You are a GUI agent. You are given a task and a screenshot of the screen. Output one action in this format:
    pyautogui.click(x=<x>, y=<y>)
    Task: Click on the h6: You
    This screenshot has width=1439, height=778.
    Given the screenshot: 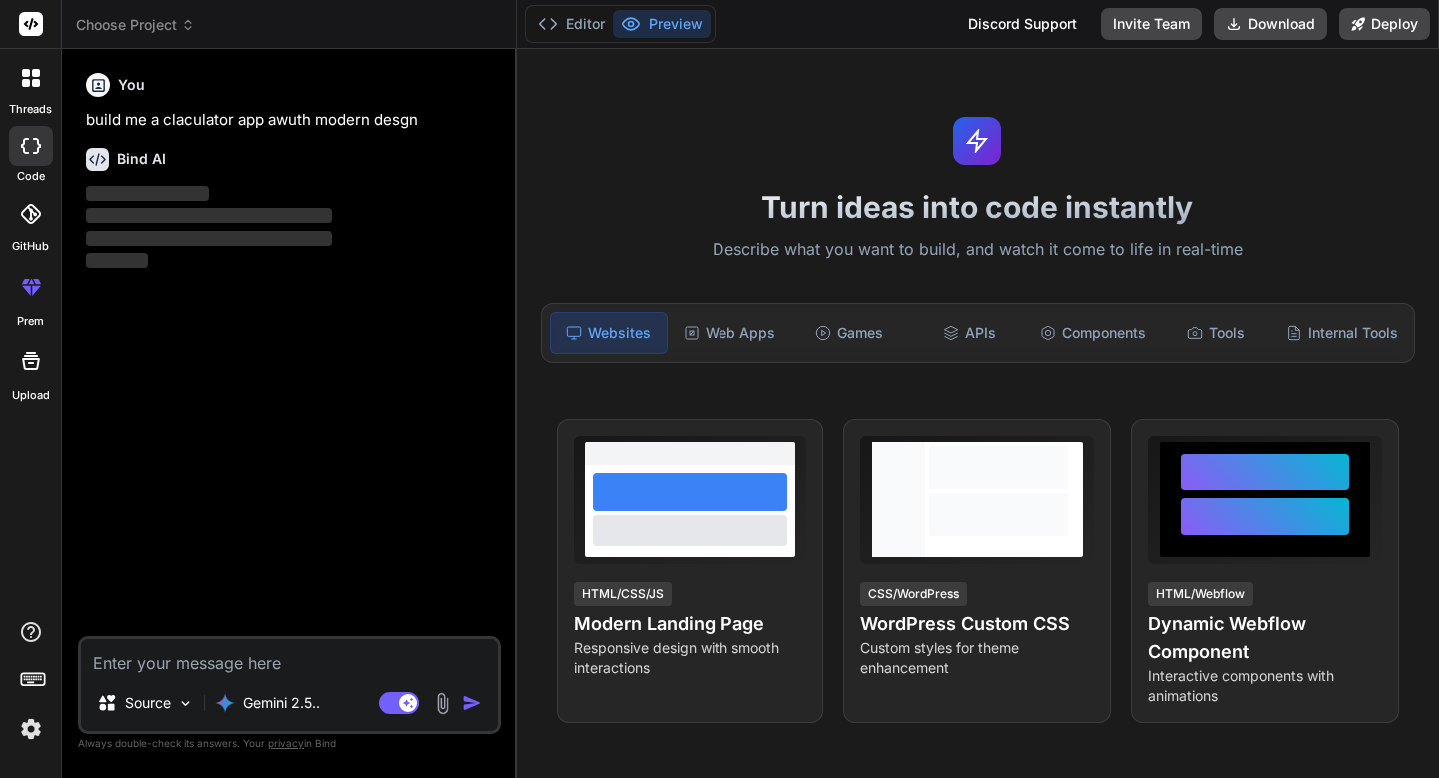 What is the action you would take?
    pyautogui.click(x=131, y=85)
    